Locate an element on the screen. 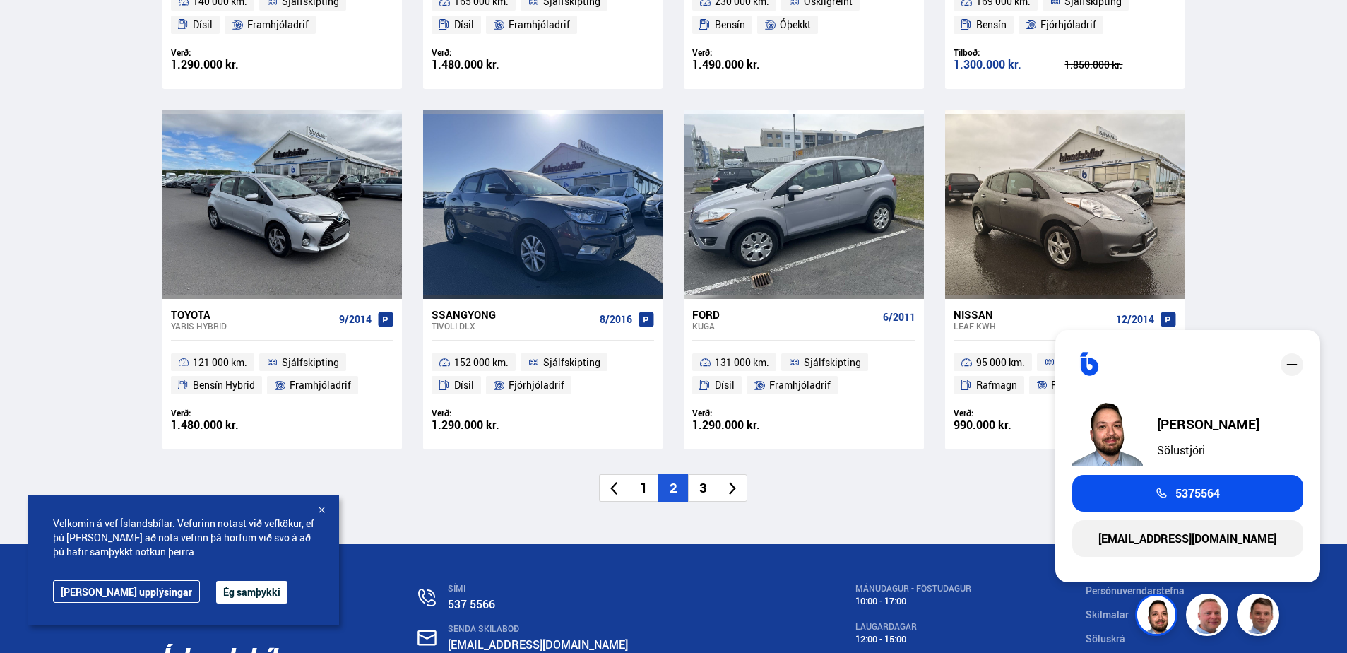  div: Toyota is located at coordinates (252, 314).